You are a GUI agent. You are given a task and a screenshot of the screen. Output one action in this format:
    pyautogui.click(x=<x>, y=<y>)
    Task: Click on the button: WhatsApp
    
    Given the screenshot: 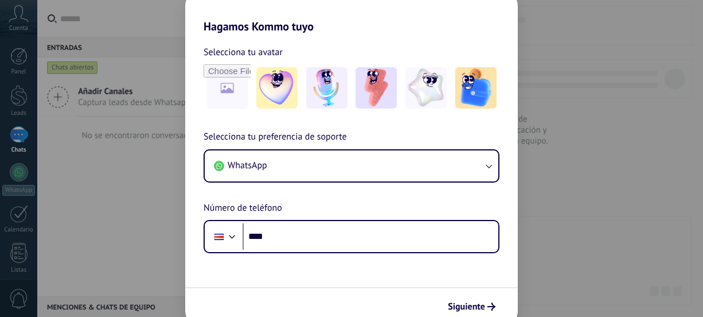 What is the action you would take?
    pyautogui.click(x=352, y=166)
    